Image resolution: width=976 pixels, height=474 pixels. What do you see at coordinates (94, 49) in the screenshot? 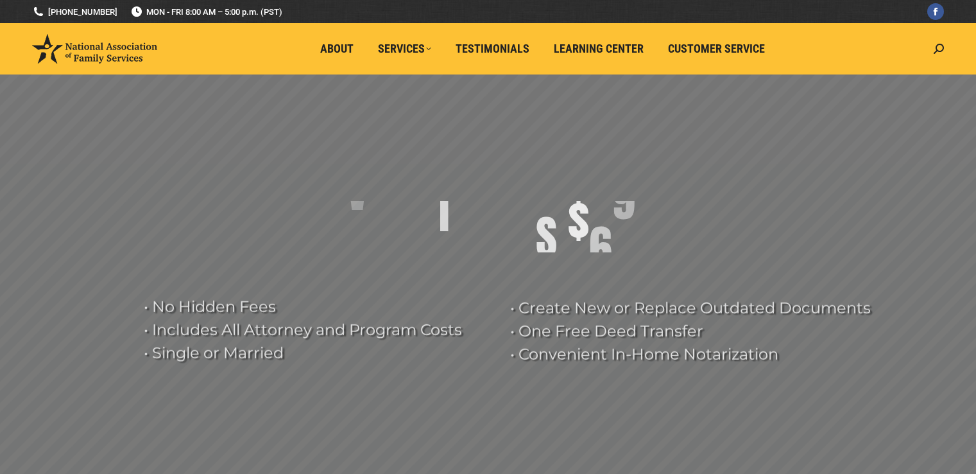
I see `img: National Association of Family Services` at bounding box center [94, 49].